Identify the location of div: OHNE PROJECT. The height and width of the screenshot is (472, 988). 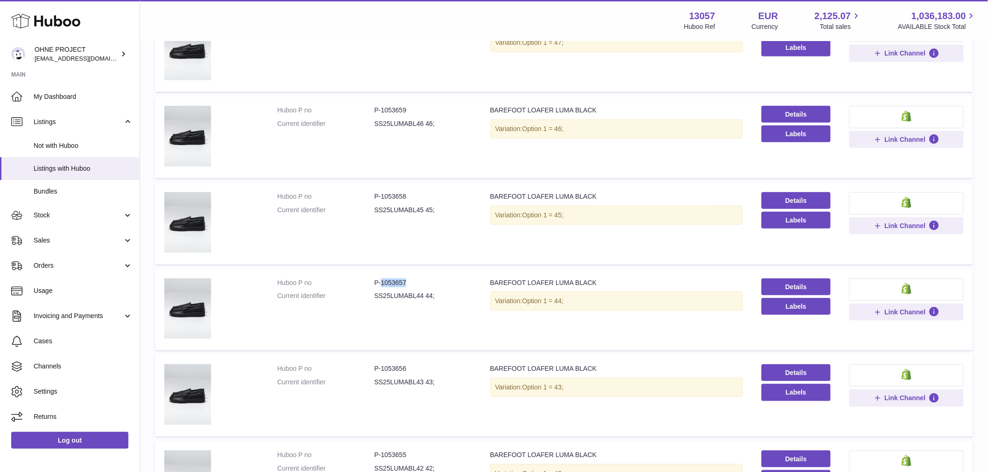
(77, 54).